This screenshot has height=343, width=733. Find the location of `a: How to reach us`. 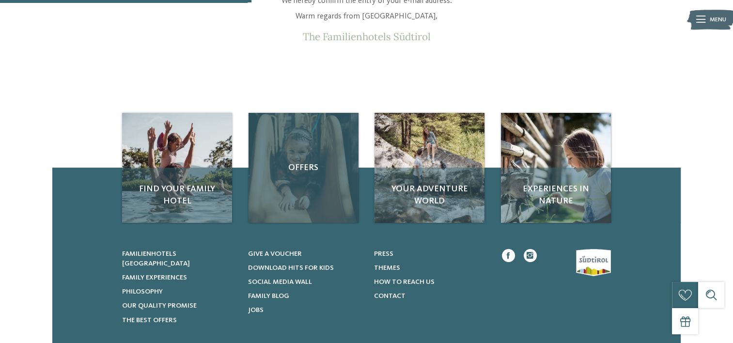

a: How to reach us is located at coordinates (431, 282).